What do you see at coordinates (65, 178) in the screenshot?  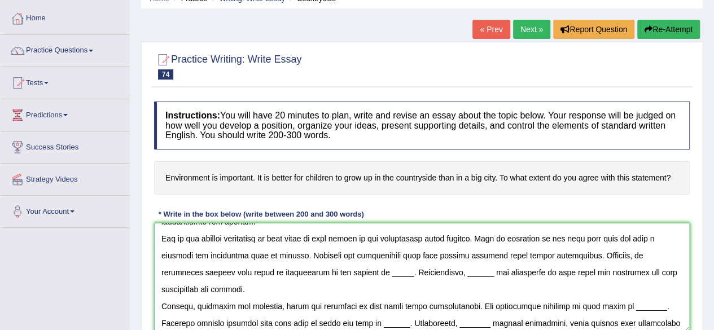 I see `a: Strategy Videos` at bounding box center [65, 178].